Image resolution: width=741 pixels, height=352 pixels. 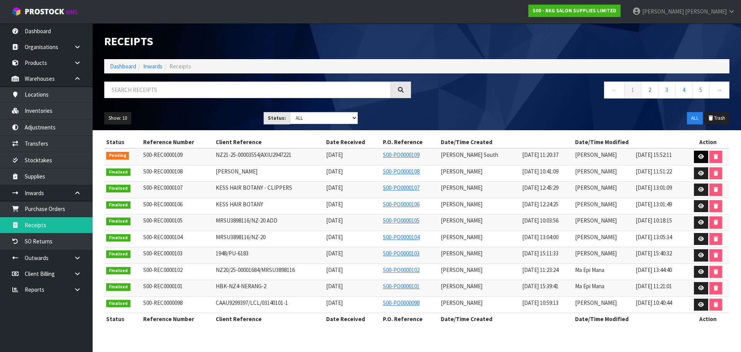 I want to click on th: Action, so click(x=708, y=319).